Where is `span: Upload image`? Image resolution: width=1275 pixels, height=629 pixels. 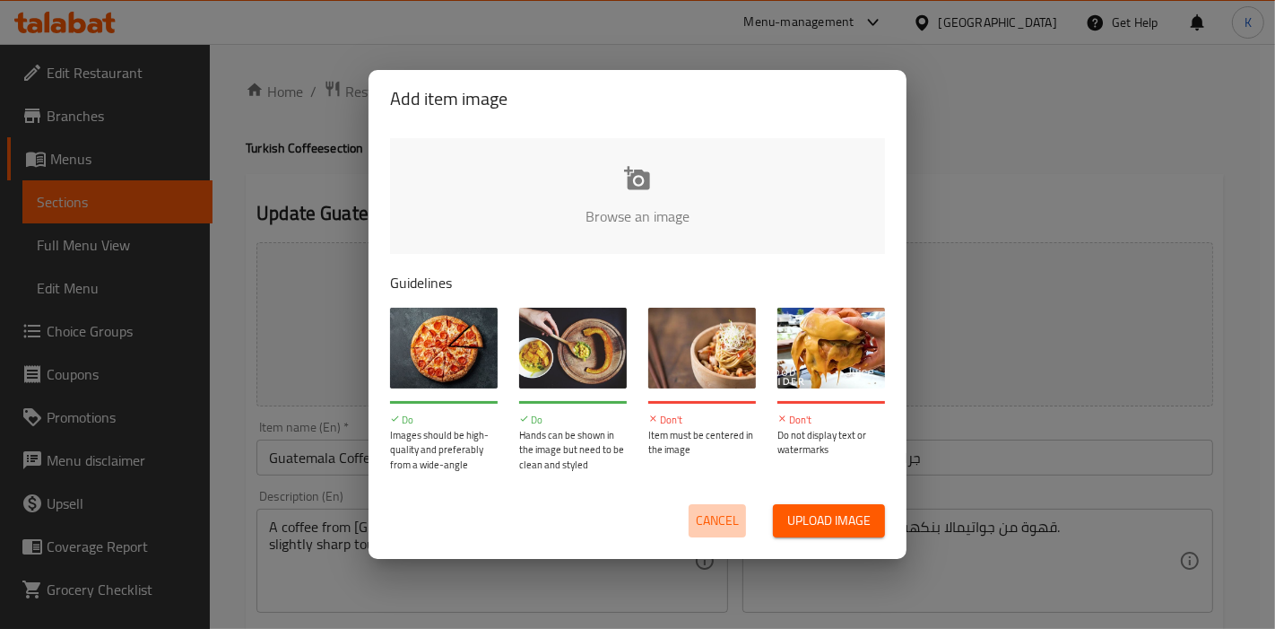 span: Upload image is located at coordinates (828, 520).